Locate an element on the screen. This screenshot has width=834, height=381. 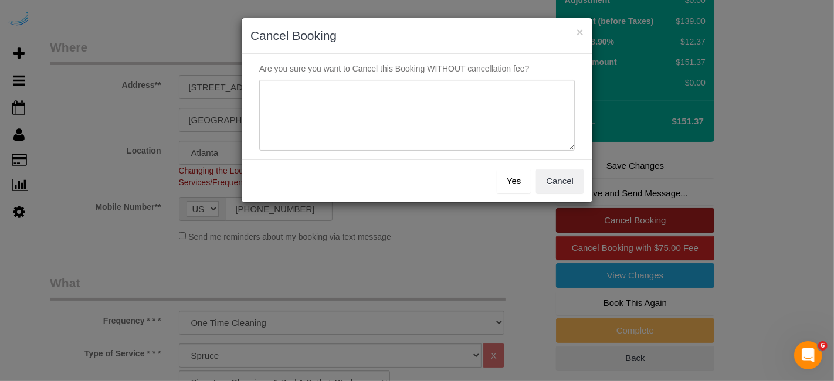
h3: Cancel Booking is located at coordinates (417, 36).